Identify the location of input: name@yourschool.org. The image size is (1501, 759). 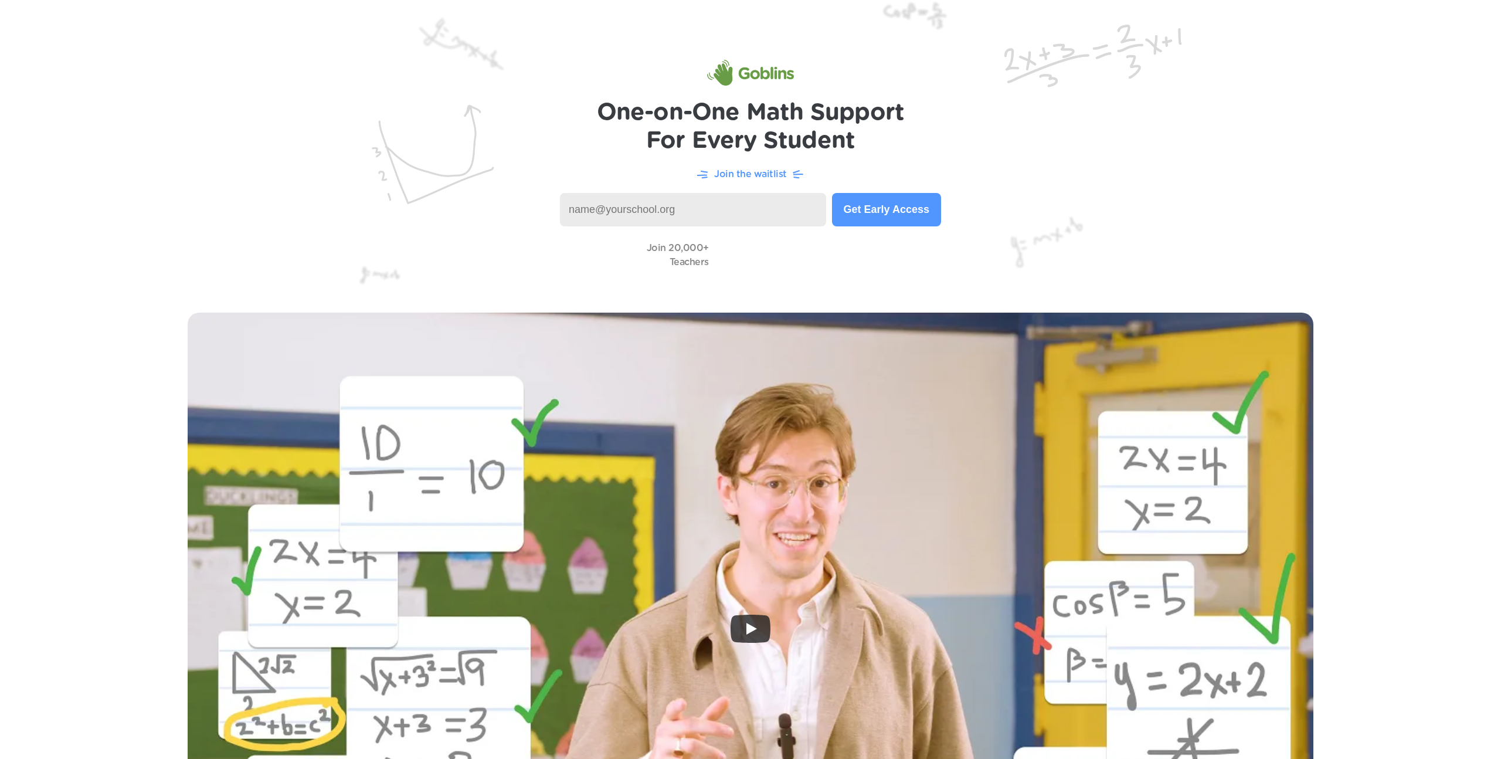
(693, 209).